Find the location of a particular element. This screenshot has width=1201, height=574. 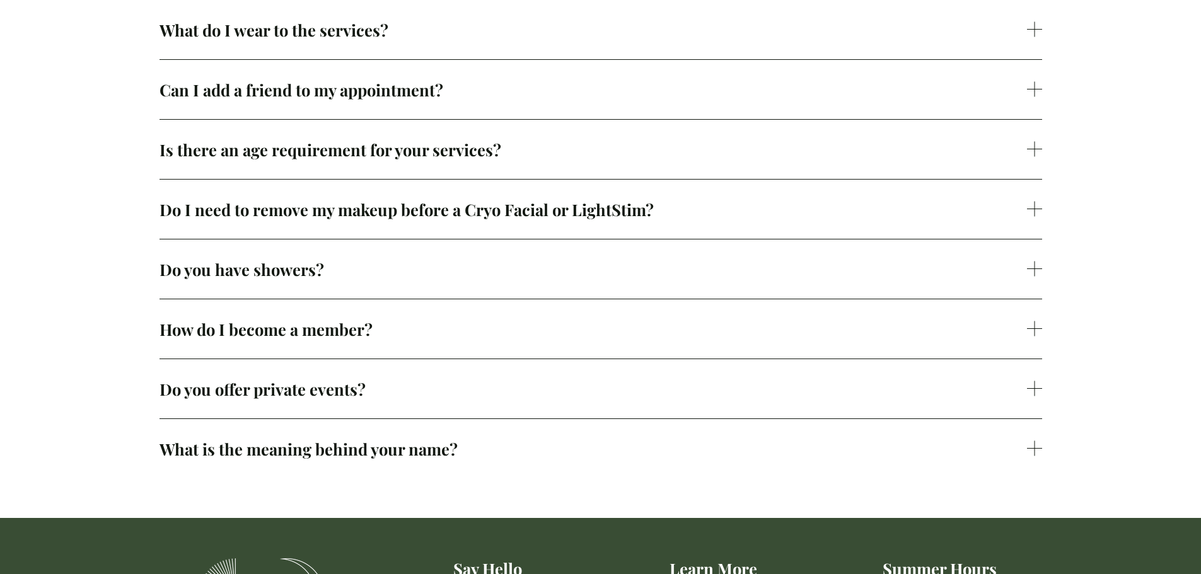

span: Is there an age requirement for your services? is located at coordinates (593, 149).